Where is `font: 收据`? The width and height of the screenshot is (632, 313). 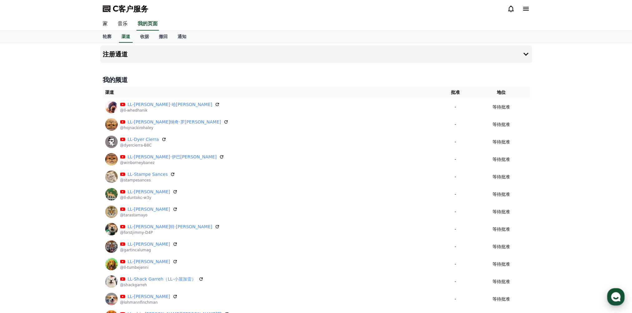
font: 收据 is located at coordinates (144, 36).